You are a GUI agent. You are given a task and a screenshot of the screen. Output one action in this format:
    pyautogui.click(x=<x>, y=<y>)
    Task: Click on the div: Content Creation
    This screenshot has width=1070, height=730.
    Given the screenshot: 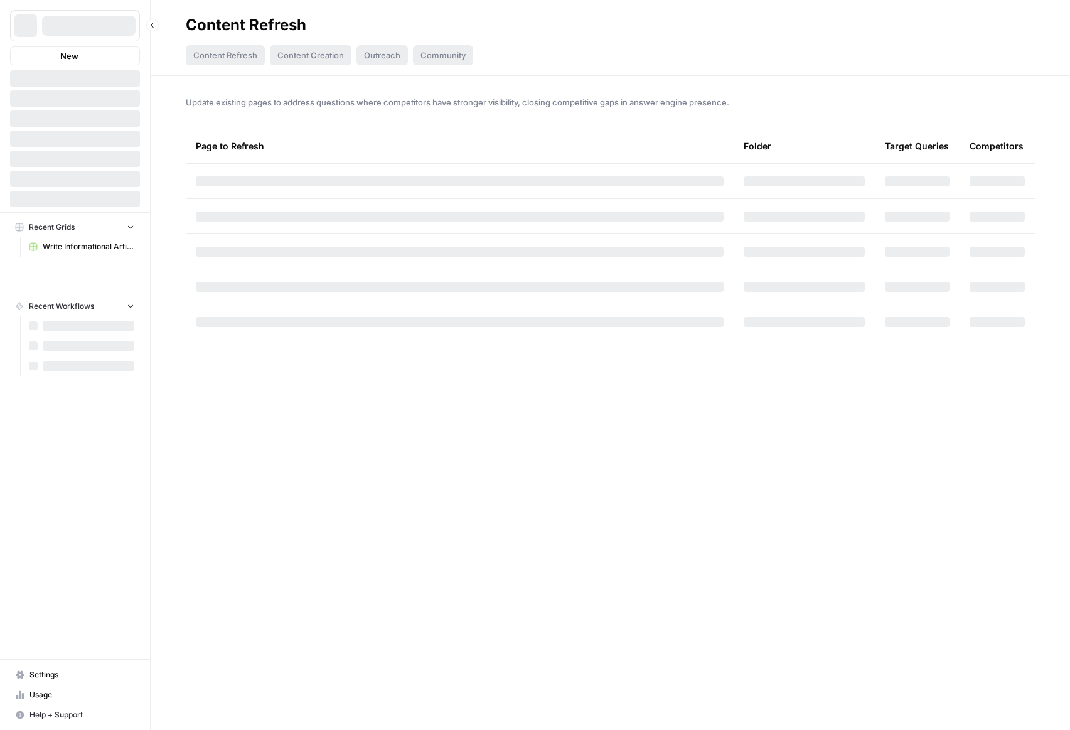 What is the action you would take?
    pyautogui.click(x=311, y=55)
    